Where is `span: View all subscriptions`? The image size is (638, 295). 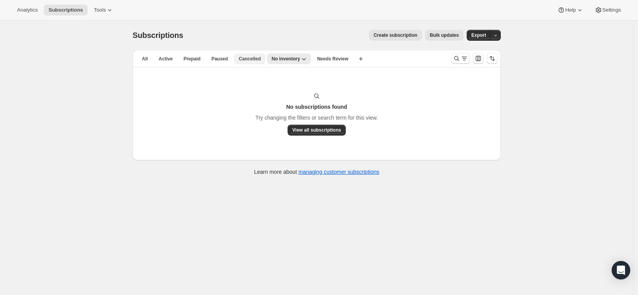 span: View all subscriptions is located at coordinates (317, 130).